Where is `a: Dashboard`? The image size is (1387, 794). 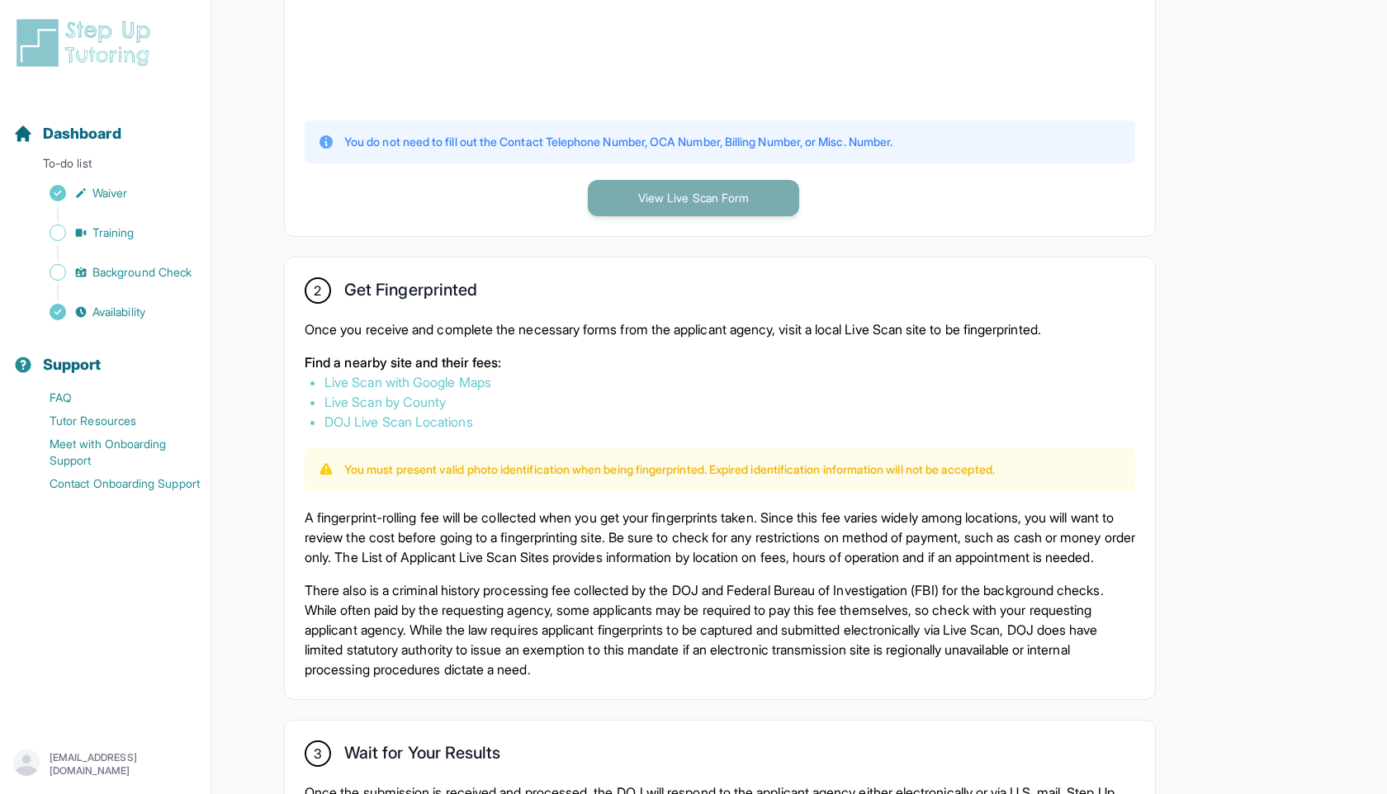
a: Dashboard is located at coordinates (67, 134).